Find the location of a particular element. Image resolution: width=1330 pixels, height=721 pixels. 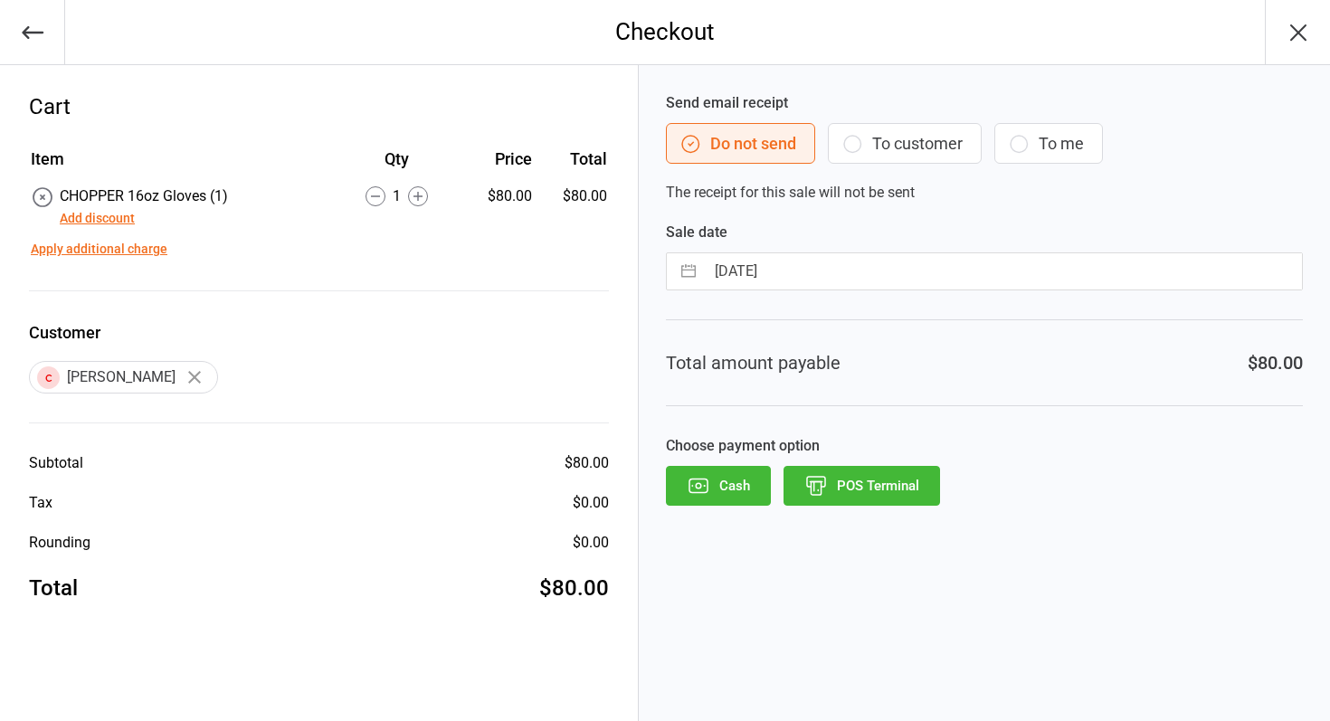

label: Send email receipt is located at coordinates (984, 103).